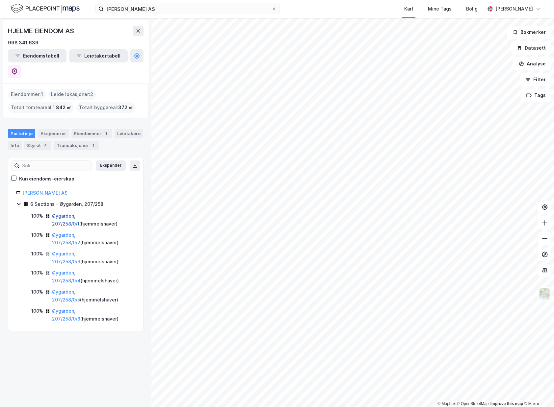  I want to click on div: Bolig, so click(472, 9).